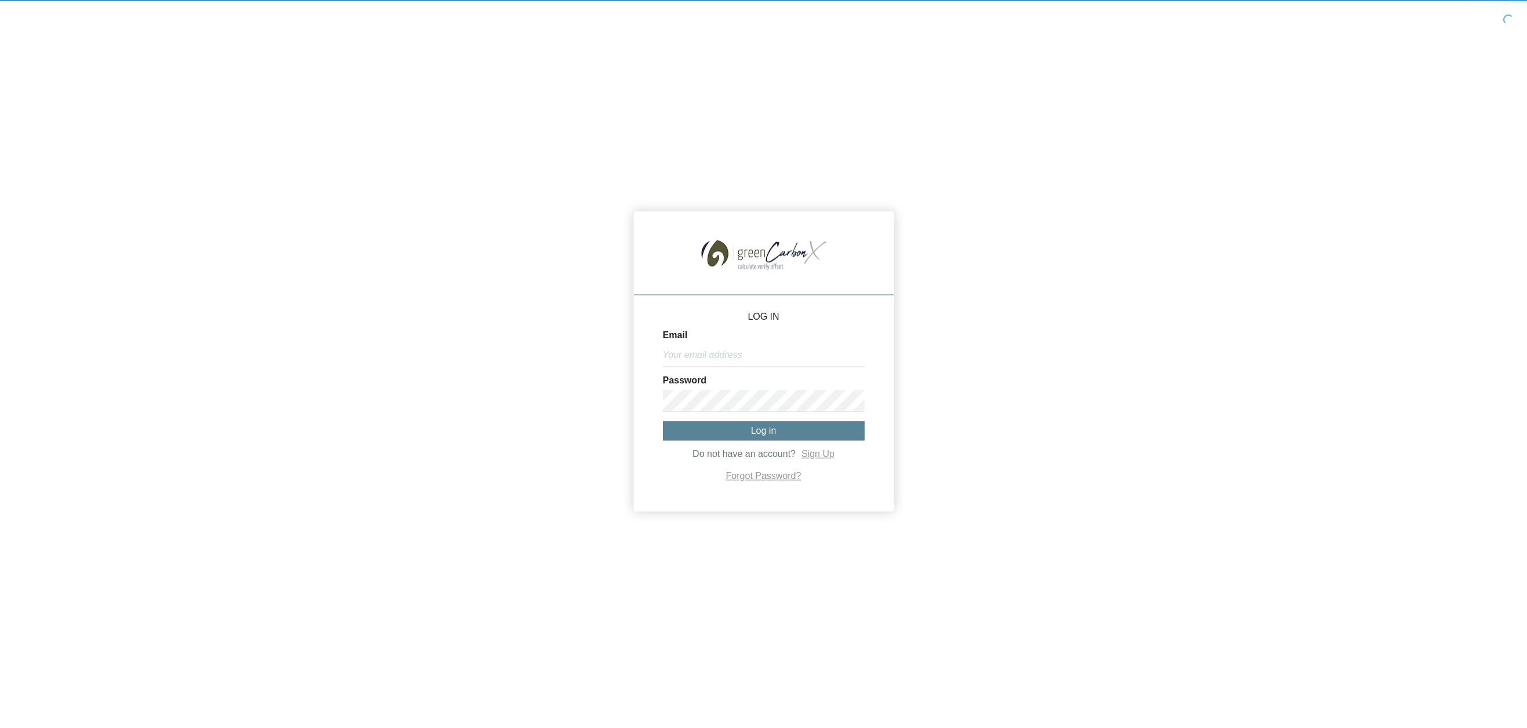  Describe the element at coordinates (744, 454) in the screenshot. I see `span: Do not have an account?` at that location.